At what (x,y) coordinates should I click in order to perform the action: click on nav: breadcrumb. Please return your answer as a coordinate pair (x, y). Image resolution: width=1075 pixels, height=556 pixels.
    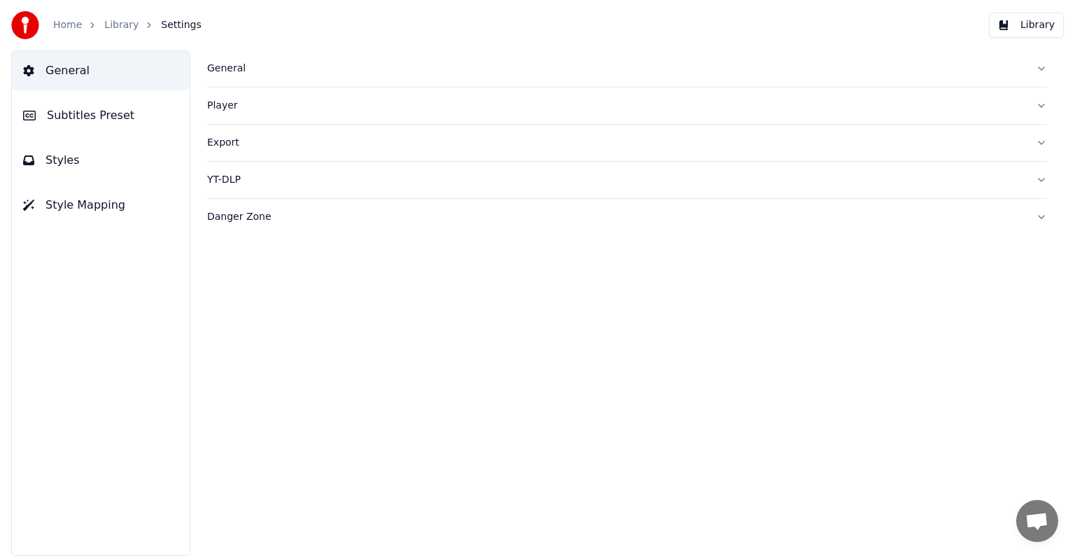
    Looking at the image, I should click on (127, 25).